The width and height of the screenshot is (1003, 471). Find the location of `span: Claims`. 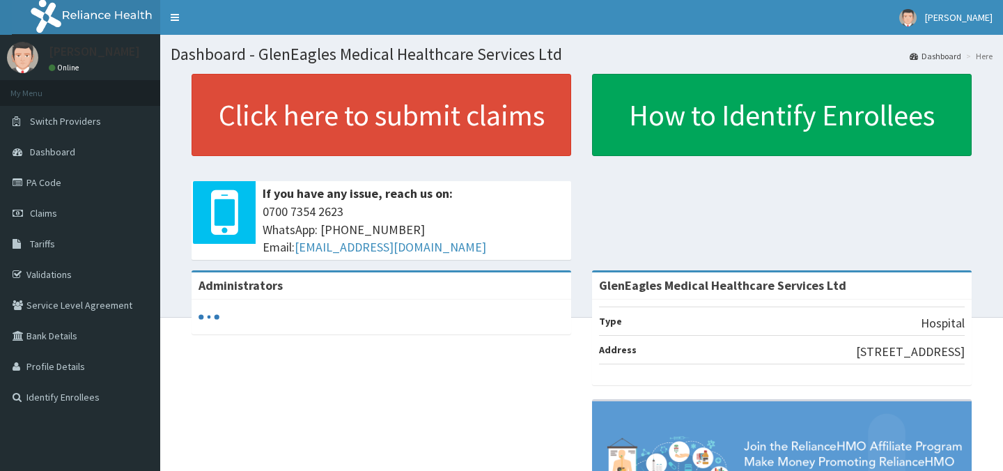

span: Claims is located at coordinates (43, 213).